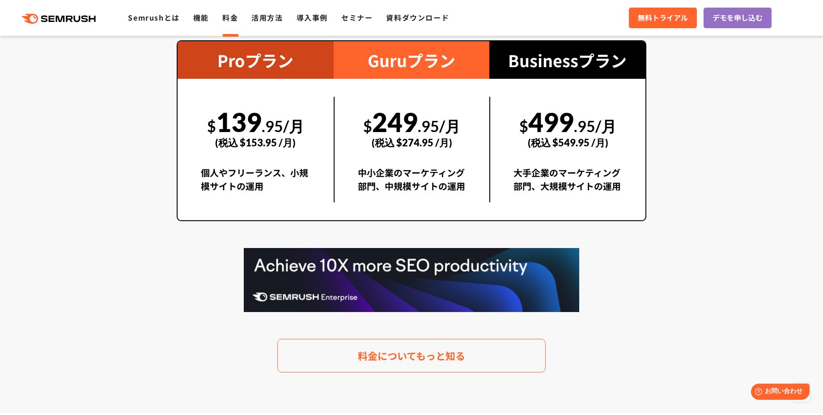 Image resolution: width=823 pixels, height=415 pixels. What do you see at coordinates (412, 127) in the screenshot?
I see `div: 249` at bounding box center [412, 127].